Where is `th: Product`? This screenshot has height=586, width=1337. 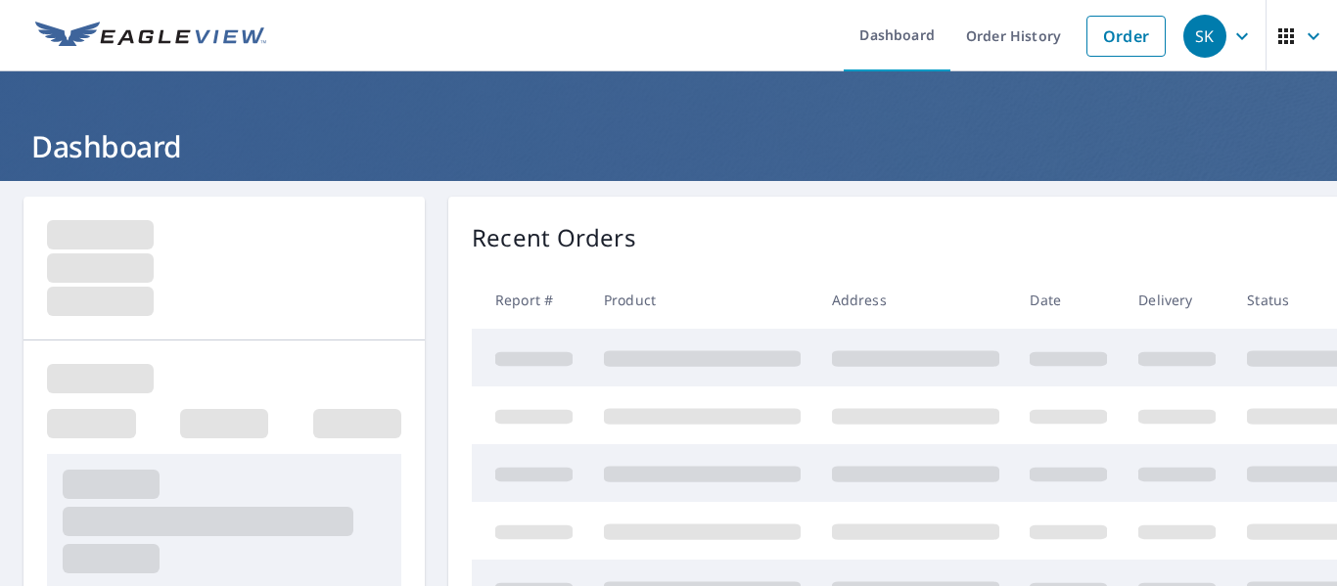
th: Product is located at coordinates (702, 299).